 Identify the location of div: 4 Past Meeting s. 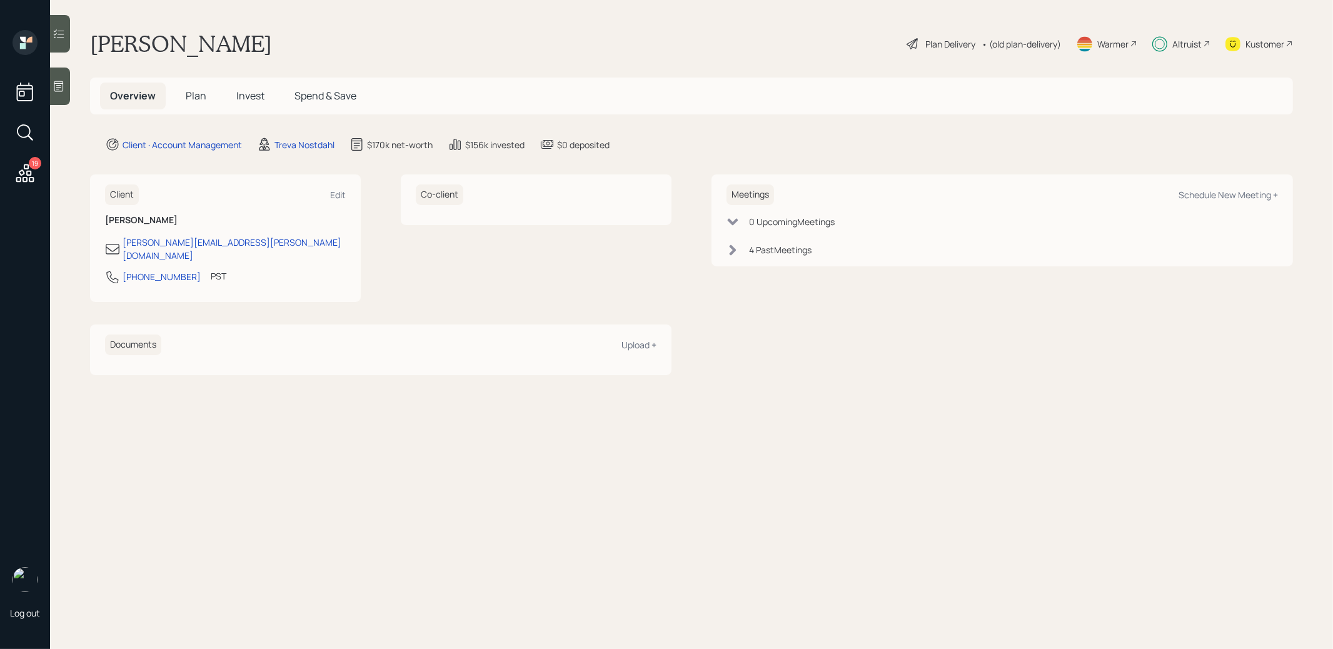
(780, 250).